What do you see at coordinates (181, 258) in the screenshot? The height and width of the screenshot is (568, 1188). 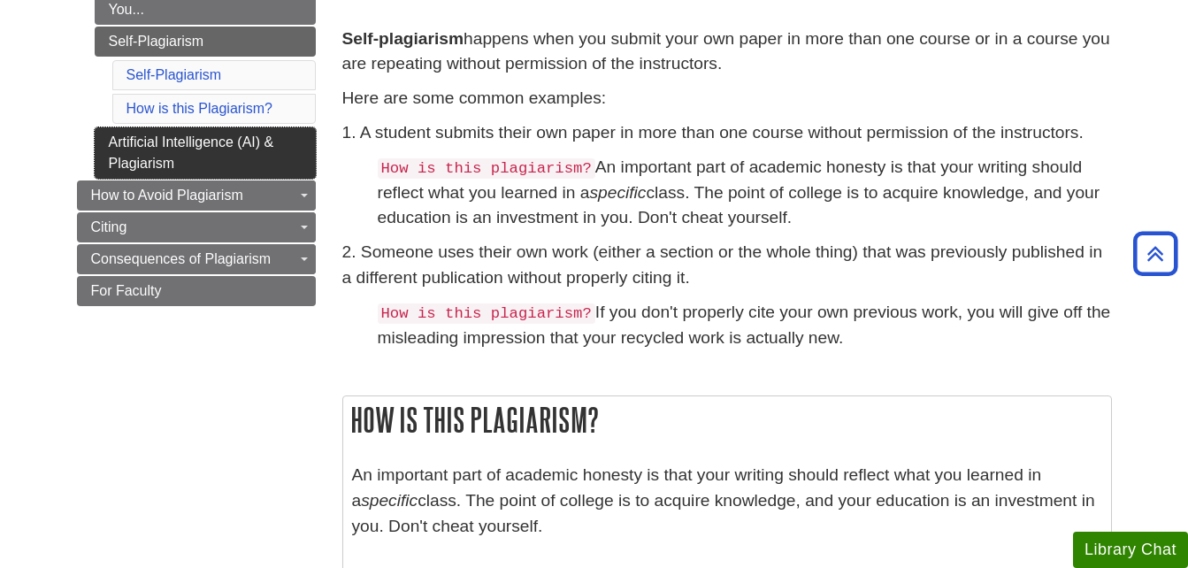 I see `span: Consequences of Plagiarism` at bounding box center [181, 258].